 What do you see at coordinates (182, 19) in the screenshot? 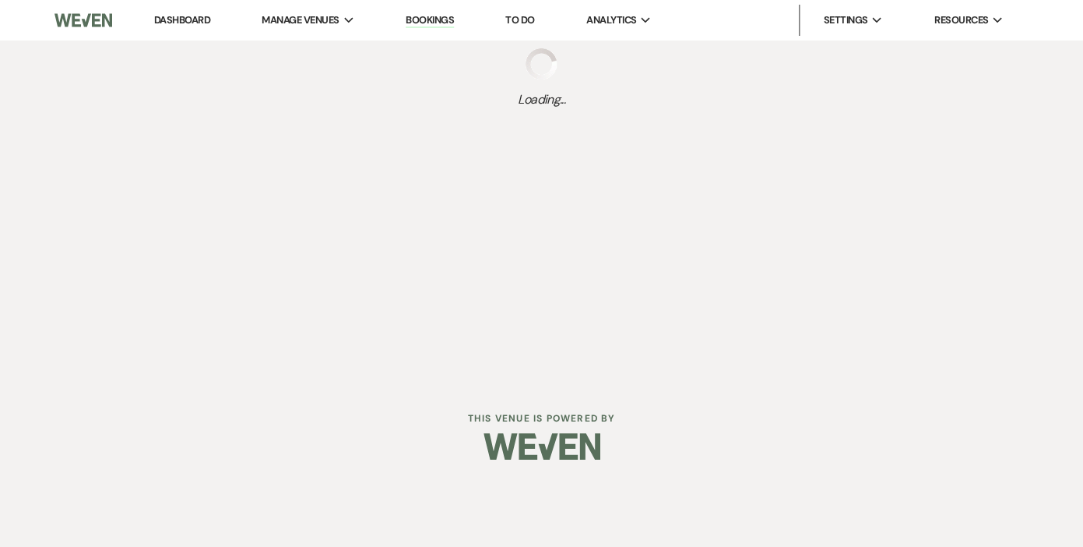
I see `a: Dashboard` at bounding box center [182, 19].